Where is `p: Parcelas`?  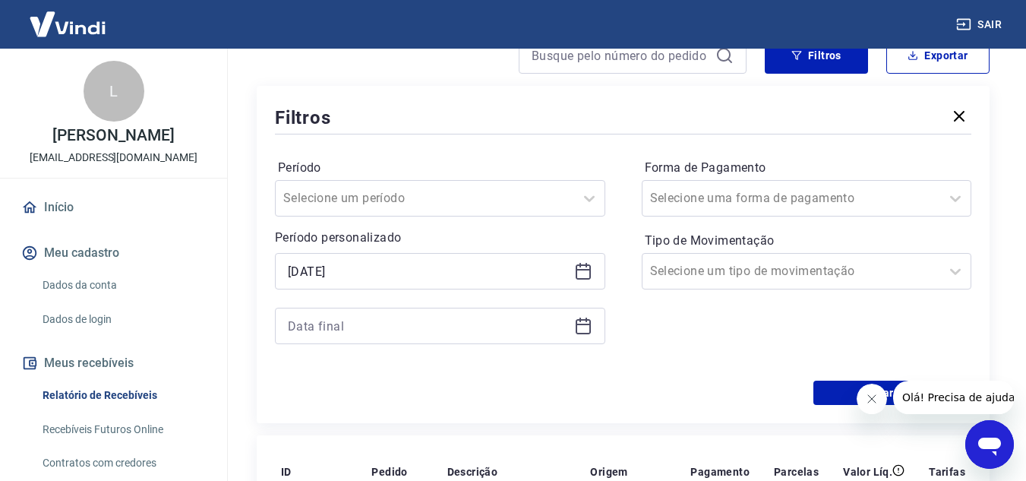 p: Parcelas is located at coordinates (796, 472).